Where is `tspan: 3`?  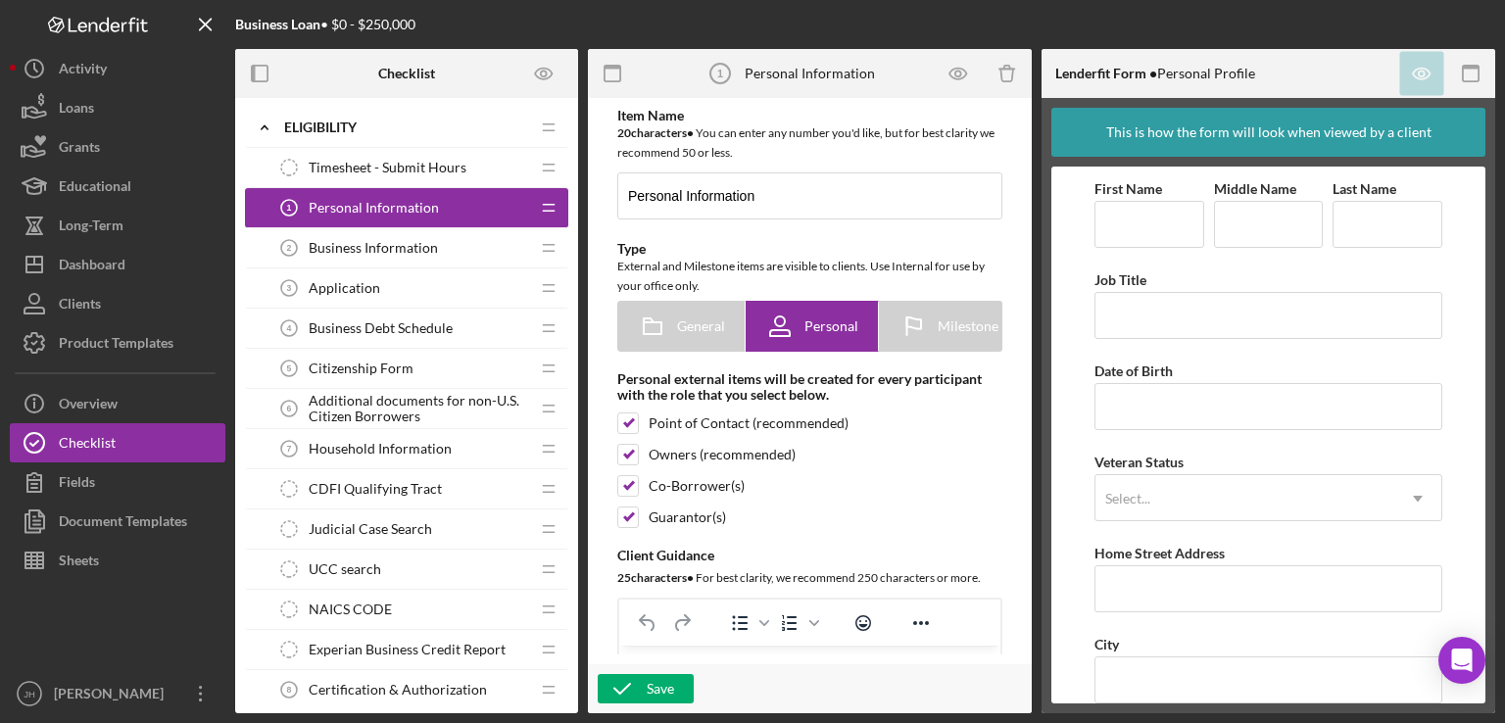 tspan: 3 is located at coordinates (289, 288).